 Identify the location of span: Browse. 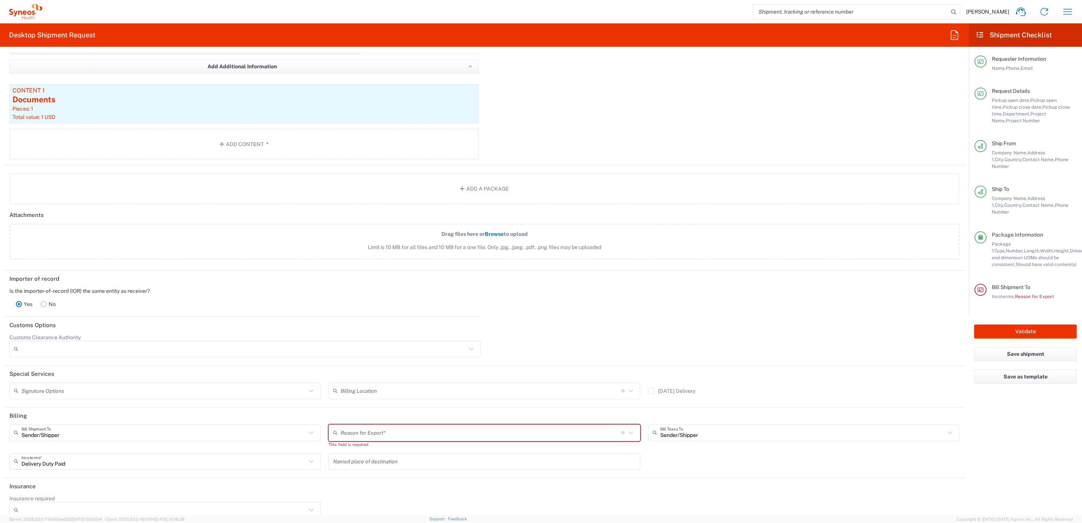
(494, 234).